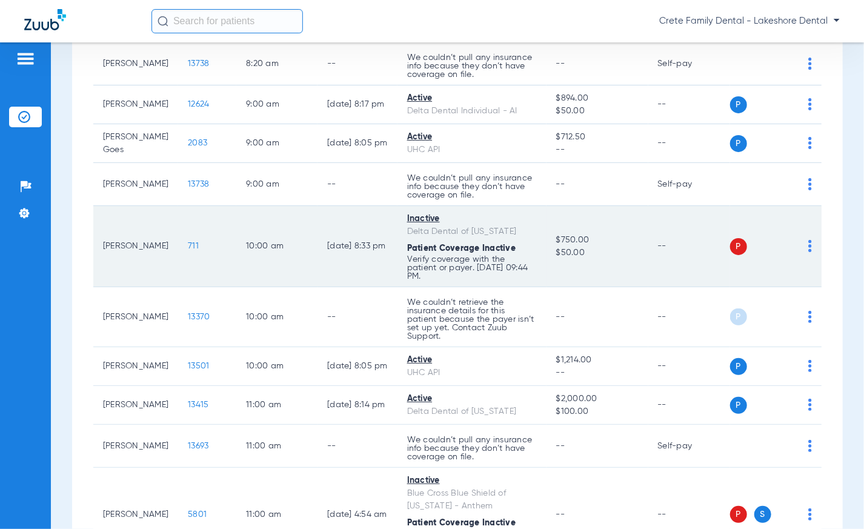 The width and height of the screenshot is (864, 529). Describe the element at coordinates (472, 319) in the screenshot. I see `p: We couldn’t retrieve the insurance details for this patient because the payer isn’t set up yet. C...` at that location.